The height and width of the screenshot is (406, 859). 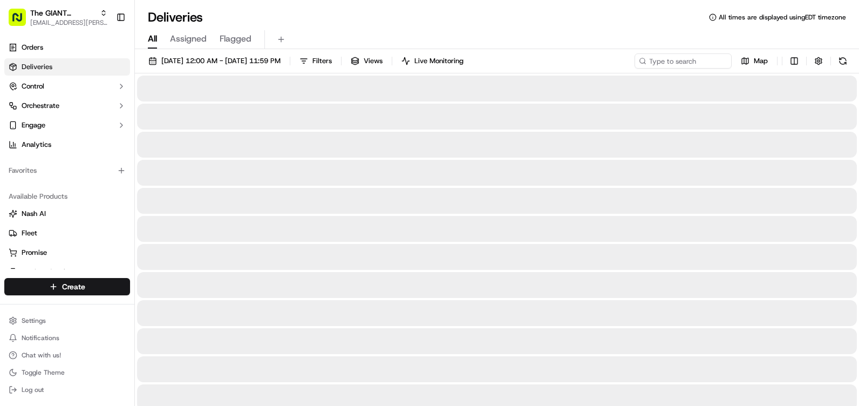 I want to click on button: Chat with us!, so click(x=67, y=355).